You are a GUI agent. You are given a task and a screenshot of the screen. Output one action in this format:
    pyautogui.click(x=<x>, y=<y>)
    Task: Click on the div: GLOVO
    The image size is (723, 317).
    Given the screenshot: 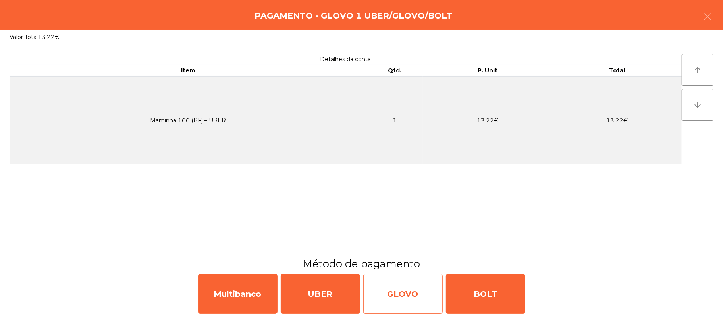 What is the action you would take?
    pyautogui.click(x=403, y=294)
    